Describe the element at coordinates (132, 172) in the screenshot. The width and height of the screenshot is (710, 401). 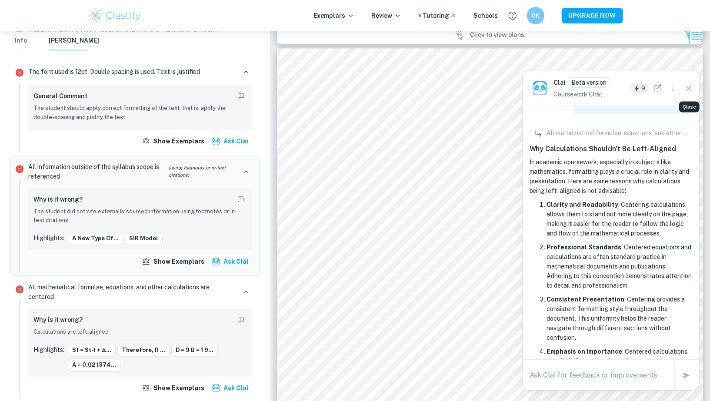
I see `p: All information outside of the syllabus scope is referenced` at that location.